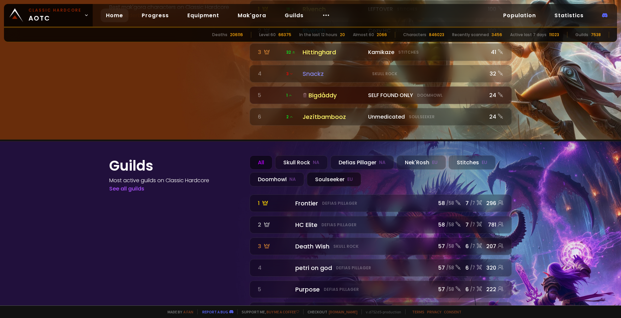 This screenshot has height=318, width=621. What do you see at coordinates (178, 311) in the screenshot?
I see `span: Made by` at bounding box center [178, 311].